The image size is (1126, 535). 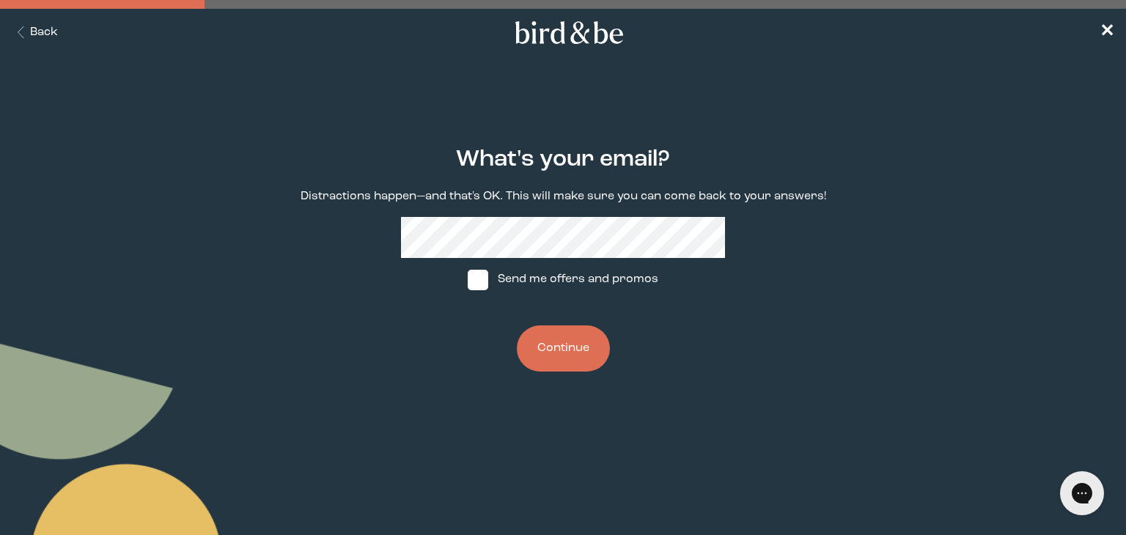 What do you see at coordinates (563, 348) in the screenshot?
I see `button: Continue` at bounding box center [563, 348].